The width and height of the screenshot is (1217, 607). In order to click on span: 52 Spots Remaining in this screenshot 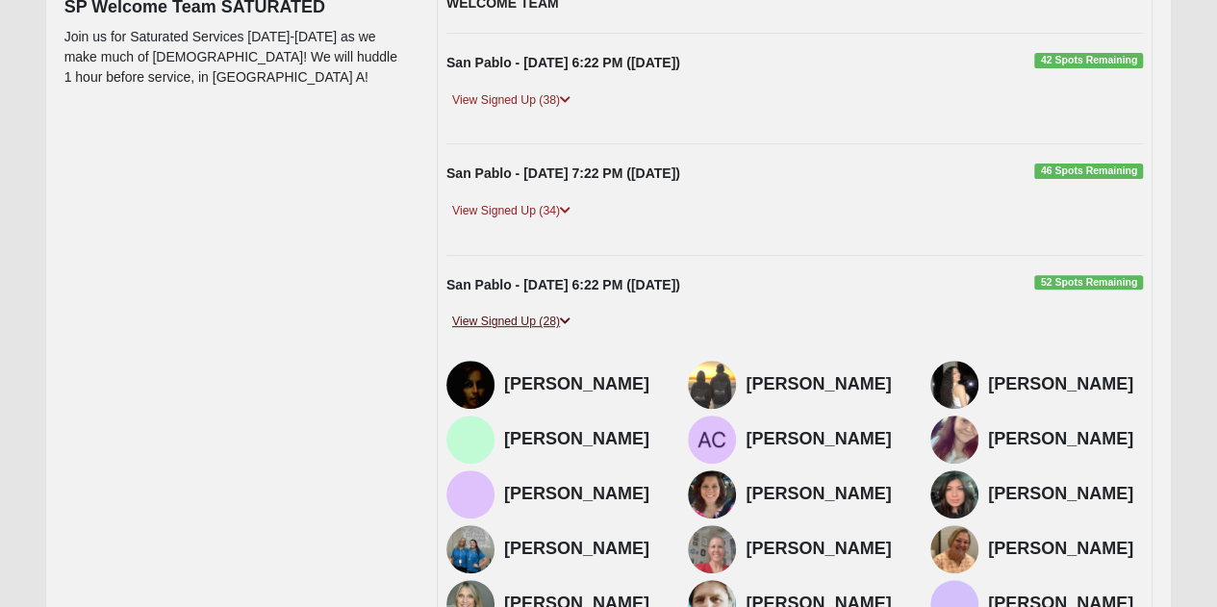, I will do `click(1088, 283)`.